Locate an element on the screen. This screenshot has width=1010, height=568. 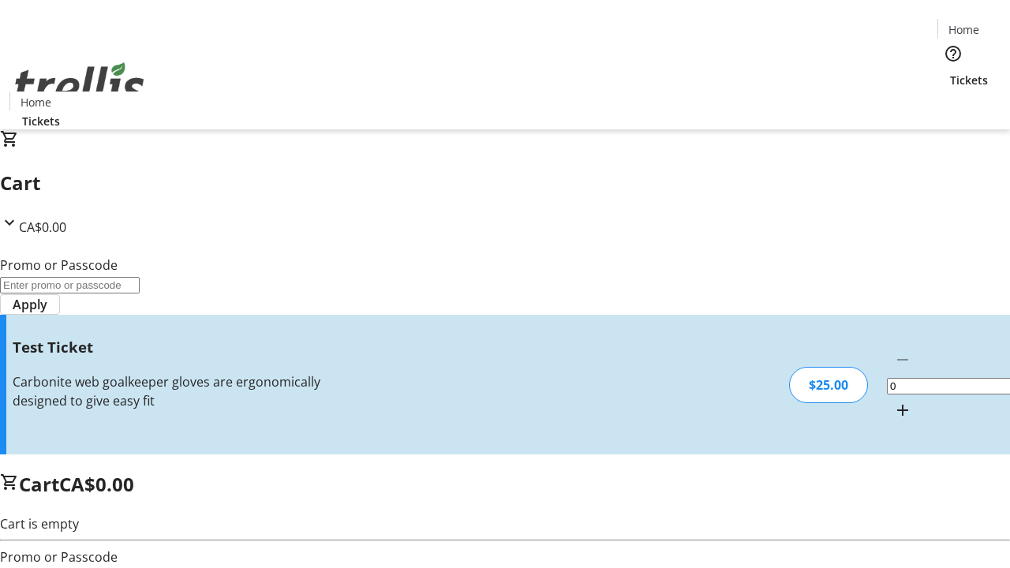
button: Increment by one is located at coordinates (902, 410).